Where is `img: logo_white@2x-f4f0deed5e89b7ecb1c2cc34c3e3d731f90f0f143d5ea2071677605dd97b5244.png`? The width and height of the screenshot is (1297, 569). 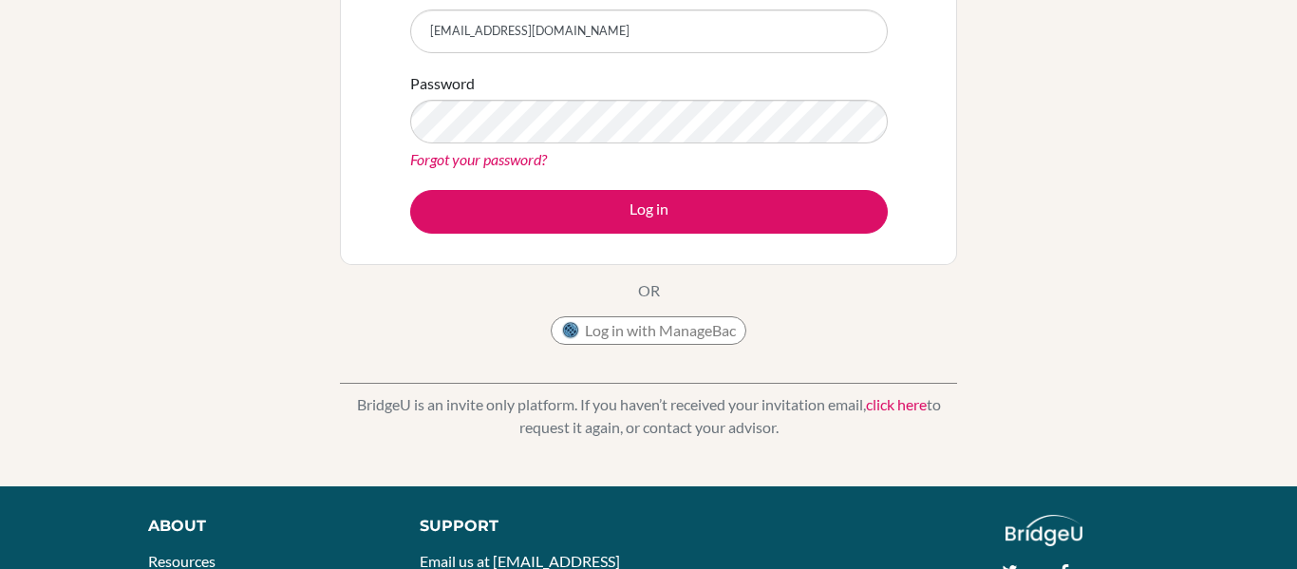
img: logo_white@2x-f4f0deed5e89b7ecb1c2cc34c3e3d731f90f0f143d5ea2071677605dd97b5244.png is located at coordinates (1044, 530).